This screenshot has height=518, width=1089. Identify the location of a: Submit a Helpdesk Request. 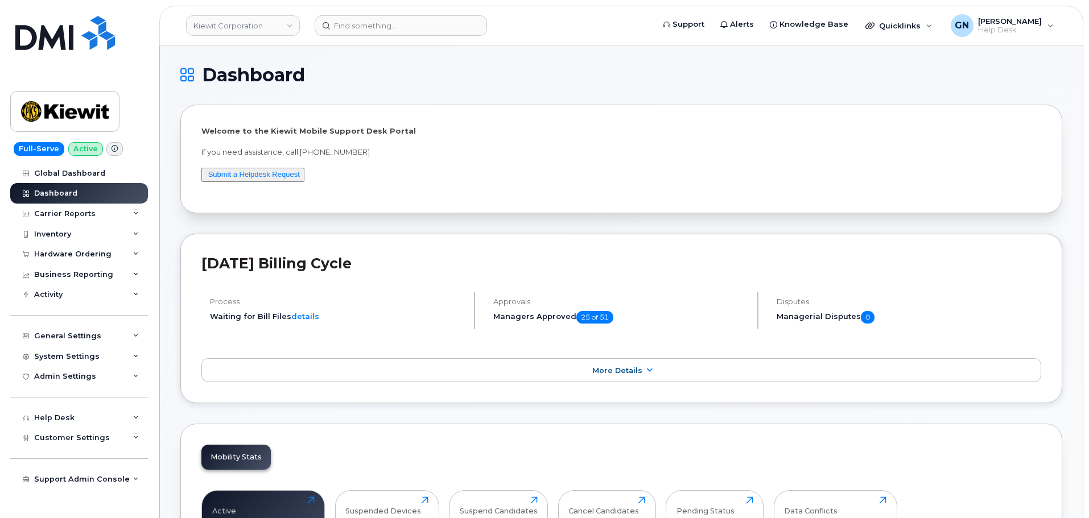
(254, 174).